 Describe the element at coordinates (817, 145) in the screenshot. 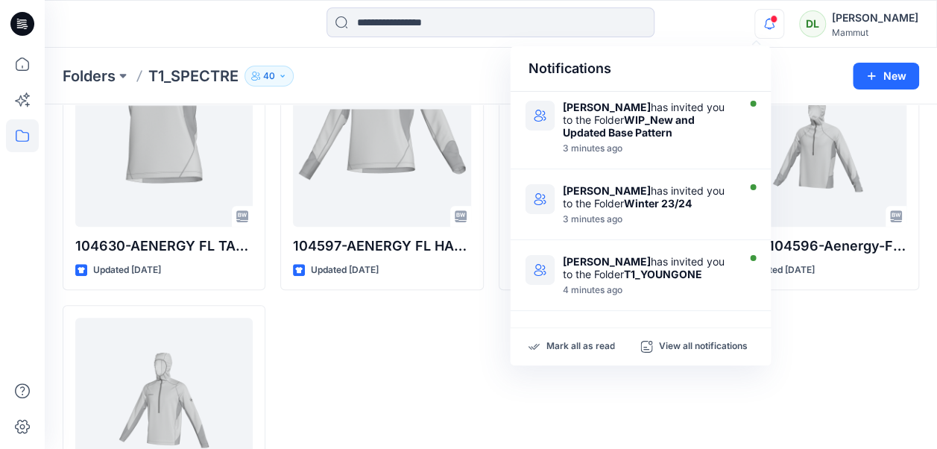

I see `a: SS27-104596-Aenergy-FL-Half-Zip-Hoody-Men-P0-Mammut` at that location.